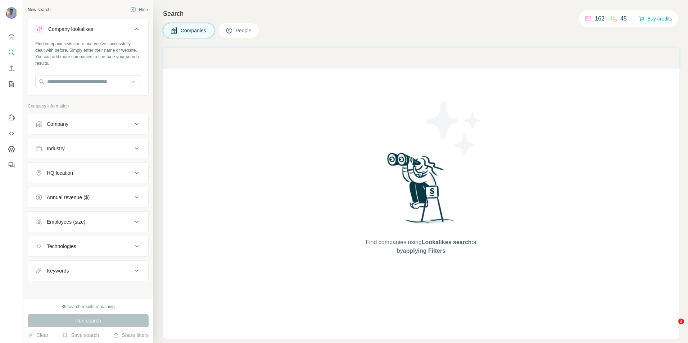 The width and height of the screenshot is (688, 343). I want to click on button: Hide, so click(139, 10).